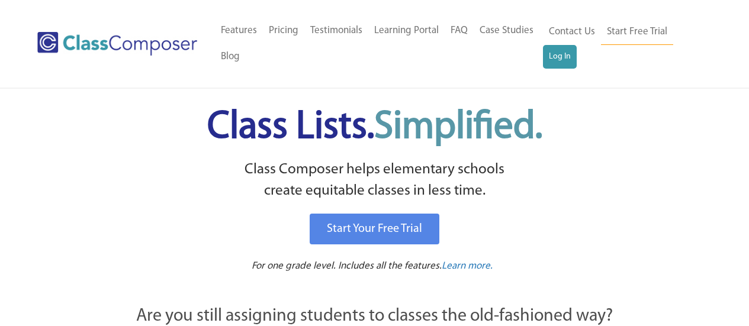 Image resolution: width=749 pixels, height=326 pixels. I want to click on a: Case Studies, so click(506, 31).